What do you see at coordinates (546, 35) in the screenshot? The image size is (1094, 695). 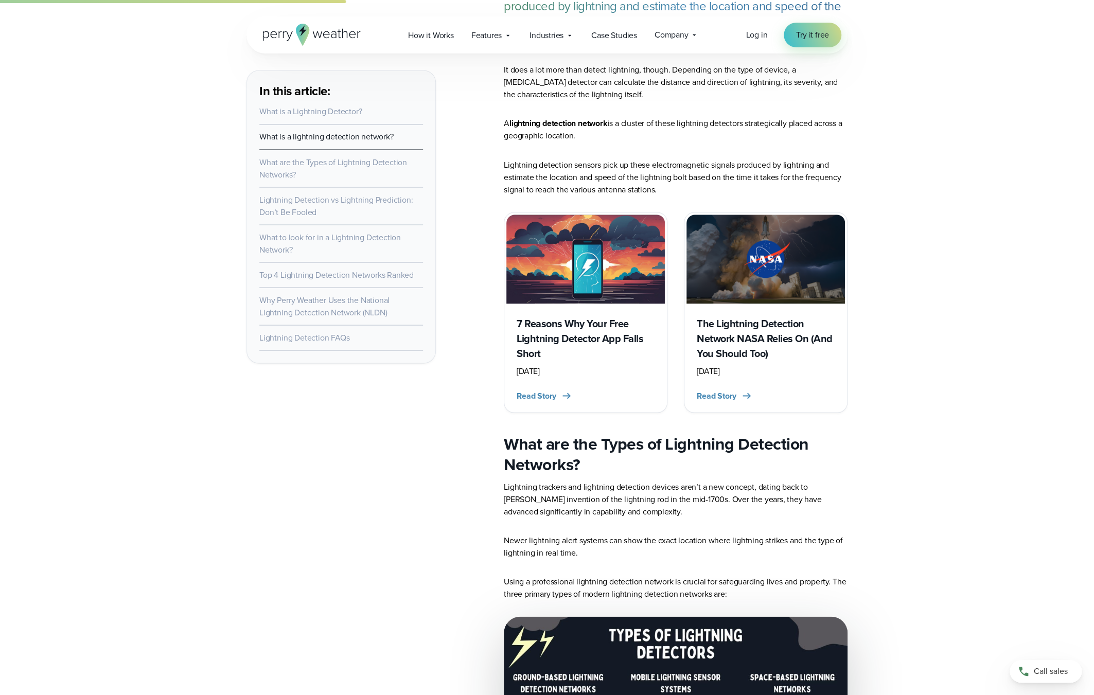 I see `span: Industries` at bounding box center [546, 35].